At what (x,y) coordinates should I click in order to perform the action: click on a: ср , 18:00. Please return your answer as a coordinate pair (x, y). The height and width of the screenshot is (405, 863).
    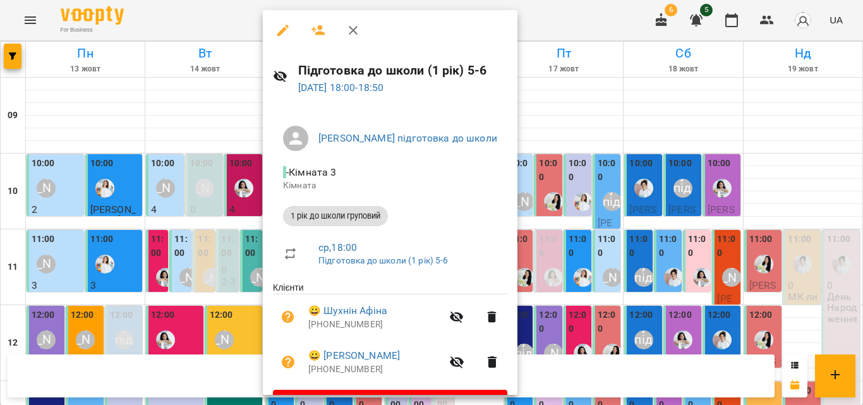
    Looking at the image, I should click on (337, 247).